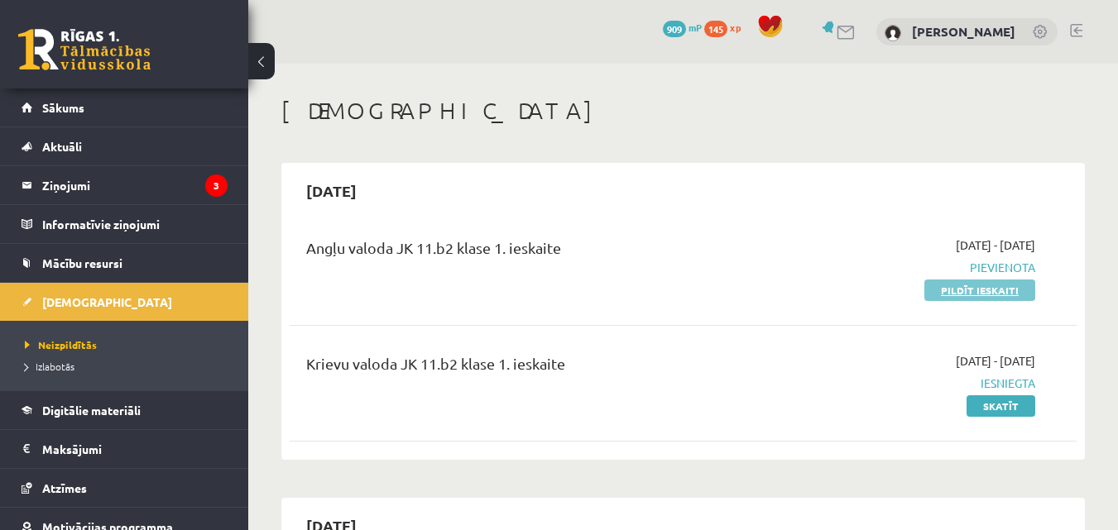 This screenshot has width=1118, height=530. What do you see at coordinates (124, 449) in the screenshot?
I see `a: Maksājumi` at bounding box center [124, 449].